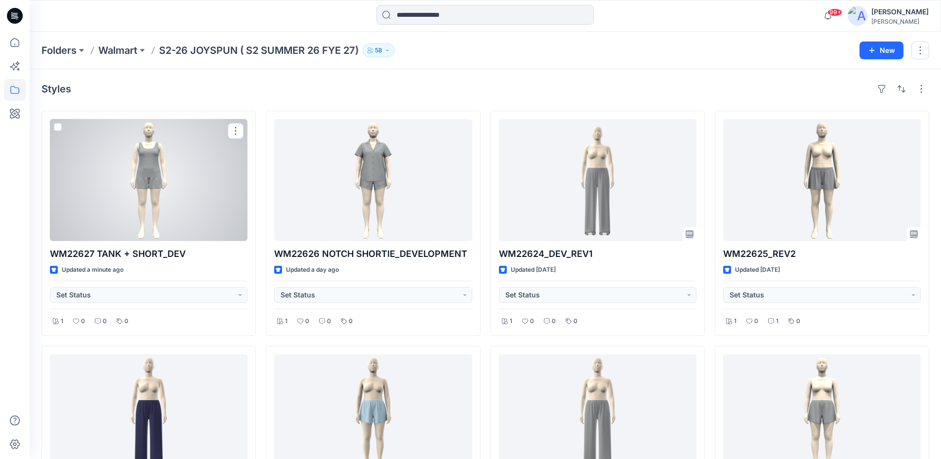 The width and height of the screenshot is (941, 459). Describe the element at coordinates (373, 180) in the screenshot. I see `a: WM22626 NOTCH SHORTIE_DEVELOPMENT` at that location.